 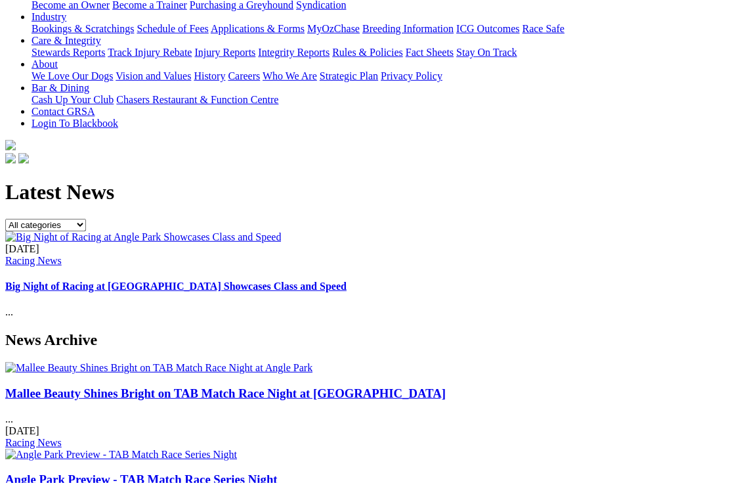 What do you see at coordinates (543, 28) in the screenshot?
I see `a: Race Safe` at bounding box center [543, 28].